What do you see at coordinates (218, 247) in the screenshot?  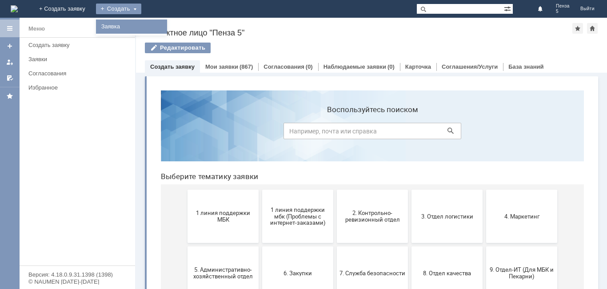 I see `button: Отдел-ИТ (Битрикс24 и CRM)` at bounding box center [218, 247].